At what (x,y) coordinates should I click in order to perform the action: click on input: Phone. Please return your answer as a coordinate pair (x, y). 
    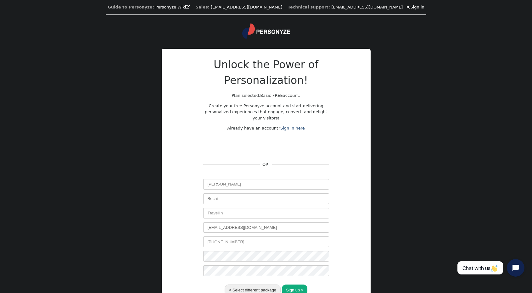
    Looking at the image, I should click on (266, 242).